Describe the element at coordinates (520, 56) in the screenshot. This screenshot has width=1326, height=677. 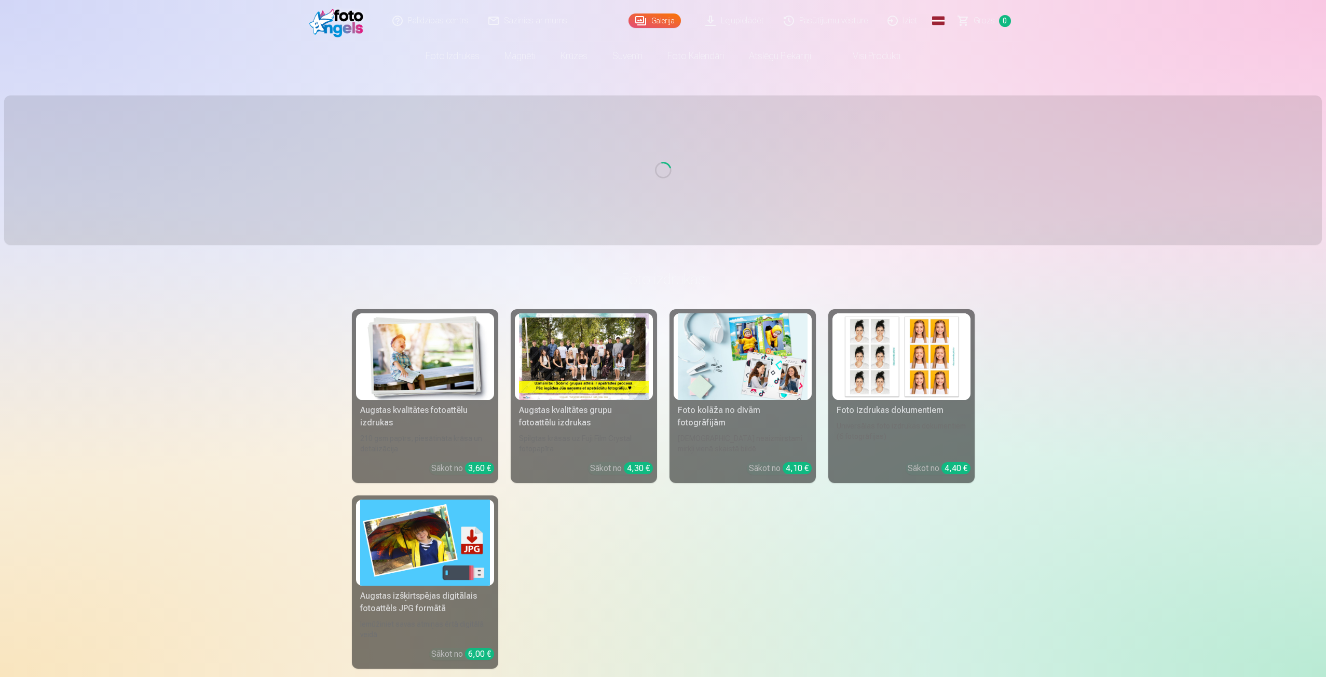
I see `a: Magnēti` at that location.